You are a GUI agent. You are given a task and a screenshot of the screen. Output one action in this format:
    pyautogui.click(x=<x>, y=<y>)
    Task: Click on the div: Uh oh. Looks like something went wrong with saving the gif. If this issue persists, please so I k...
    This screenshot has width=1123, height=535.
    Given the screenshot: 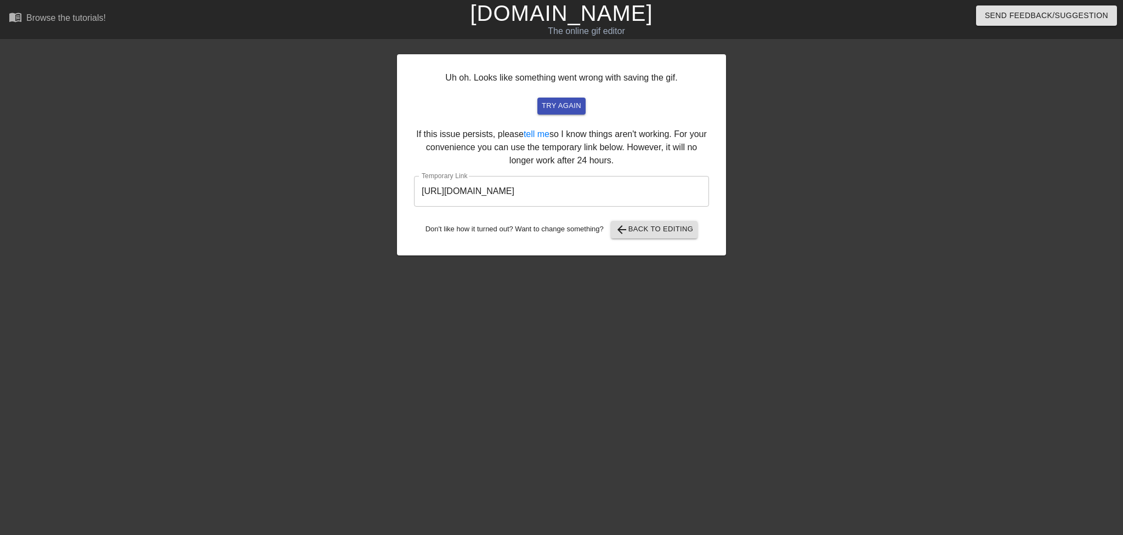 What is the action you would take?
    pyautogui.click(x=561, y=155)
    